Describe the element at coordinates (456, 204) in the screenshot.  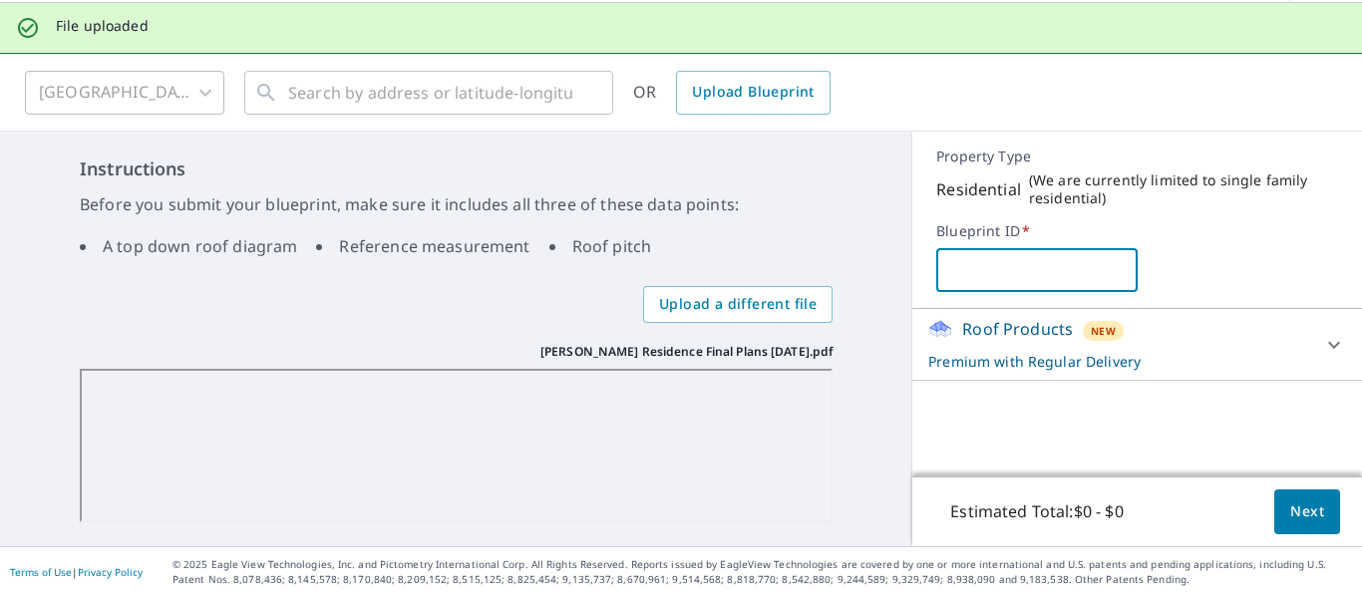
I see `p: Before you submit your blueprint, make sure it includes all three of these data points:` at that location.